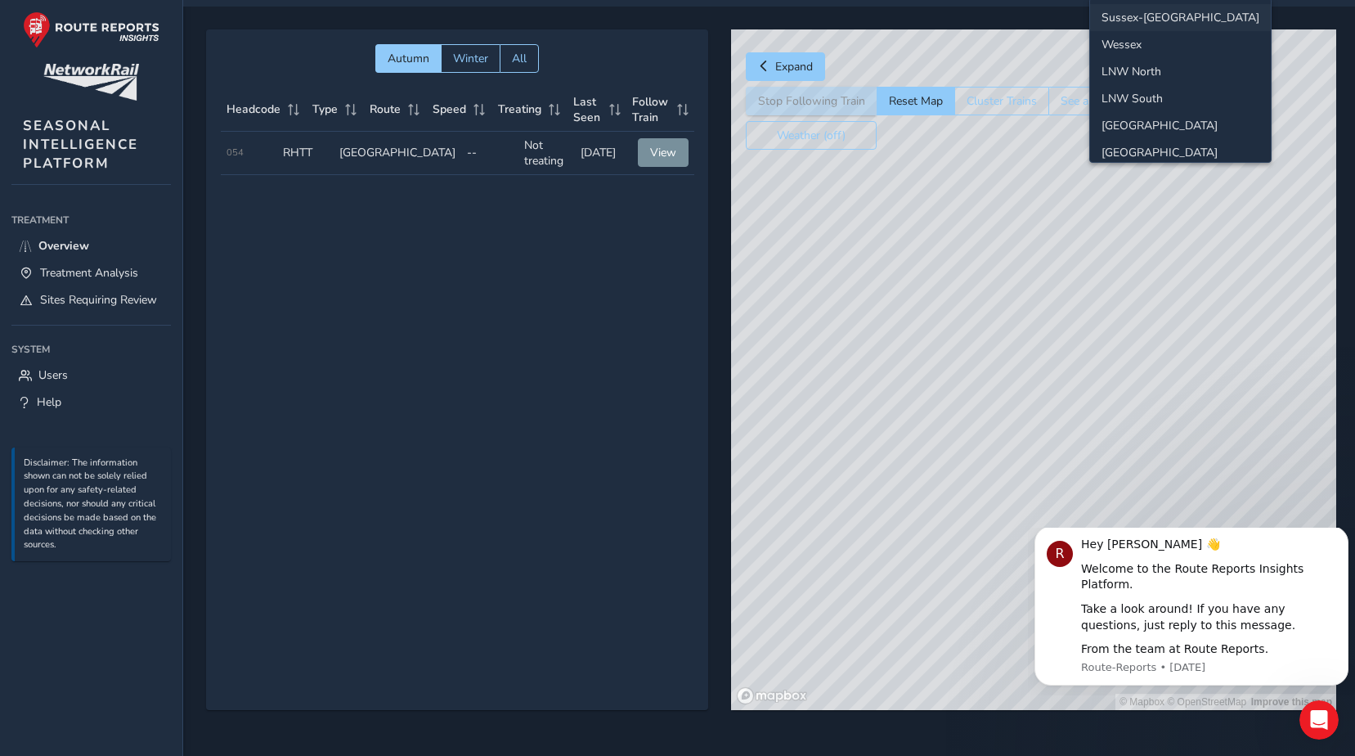 The image size is (1355, 756). I want to click on img: customer logo, so click(91, 82).